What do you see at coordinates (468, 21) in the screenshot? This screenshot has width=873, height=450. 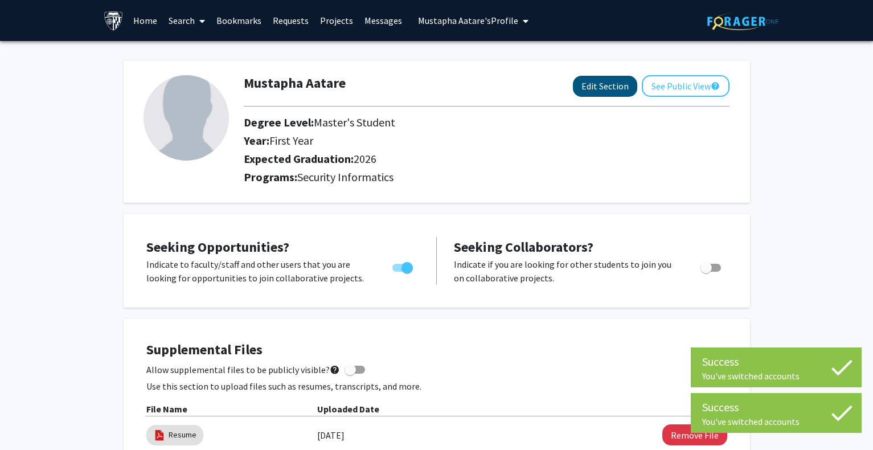 I see `span: Mustapha Aatare's Profile` at bounding box center [468, 21].